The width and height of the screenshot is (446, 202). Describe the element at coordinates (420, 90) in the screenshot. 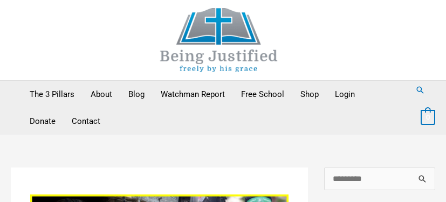

I see `a: Search button` at that location.